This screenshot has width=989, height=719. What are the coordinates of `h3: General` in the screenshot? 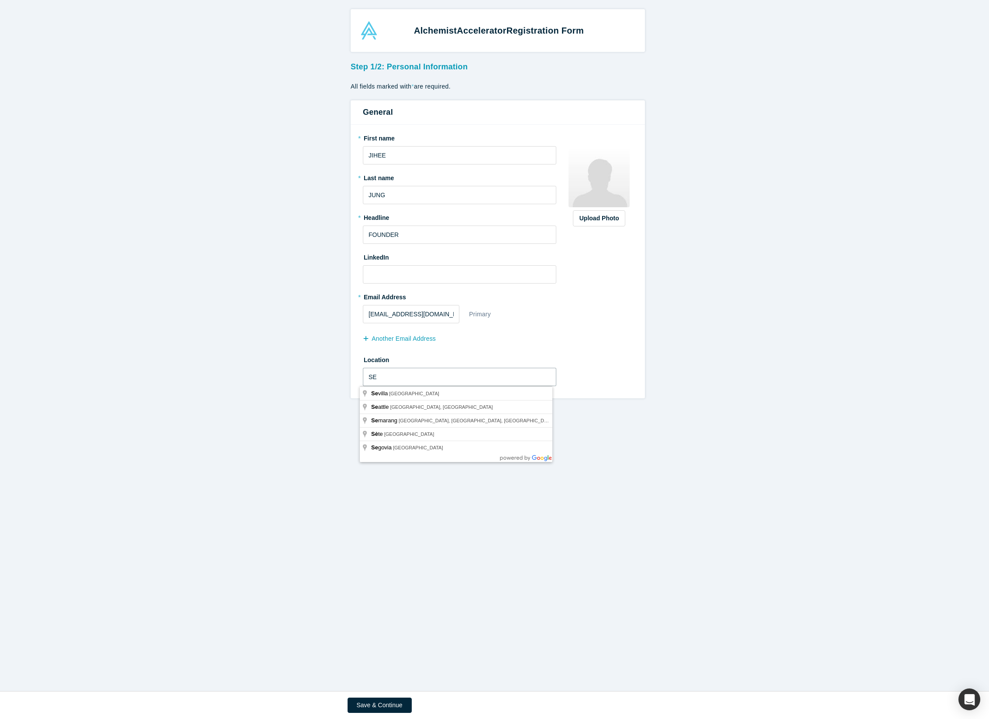 It's located at (498, 112).